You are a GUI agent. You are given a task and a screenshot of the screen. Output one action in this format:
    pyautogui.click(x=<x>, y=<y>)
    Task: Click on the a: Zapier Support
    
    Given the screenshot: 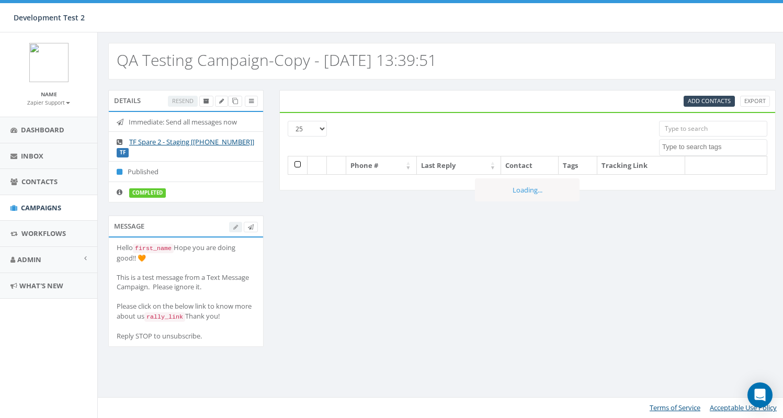 What is the action you would take?
    pyautogui.click(x=49, y=102)
    